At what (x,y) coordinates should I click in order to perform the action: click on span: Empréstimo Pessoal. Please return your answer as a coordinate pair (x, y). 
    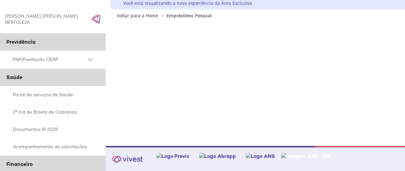
    Looking at the image, I should click on (189, 15).